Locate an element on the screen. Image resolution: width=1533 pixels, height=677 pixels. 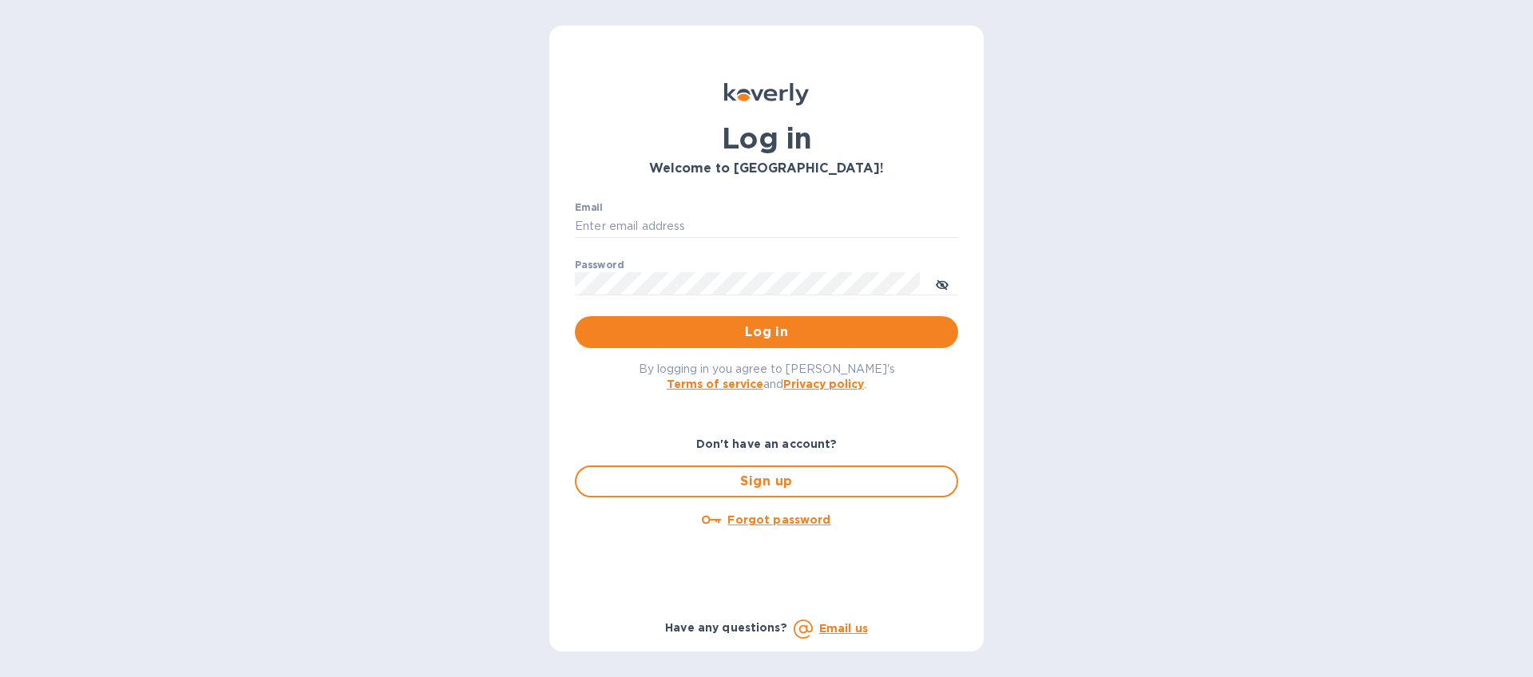
b: Don't have an account? is located at coordinates (767, 444).